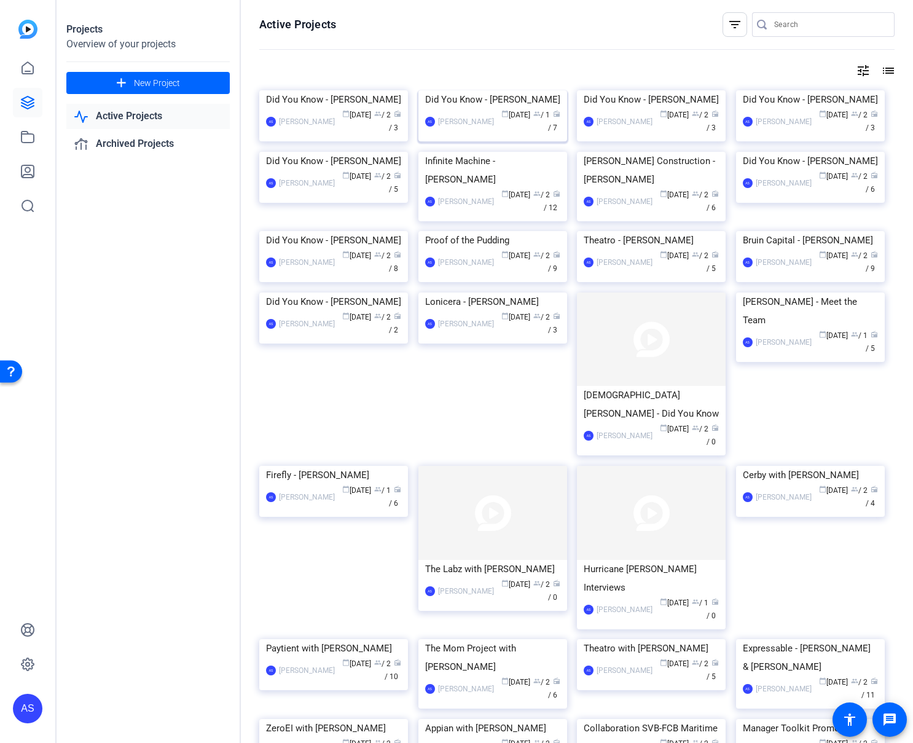 This screenshot has width=913, height=743. Describe the element at coordinates (395, 121) in the screenshot. I see `span: / 3` at that location.